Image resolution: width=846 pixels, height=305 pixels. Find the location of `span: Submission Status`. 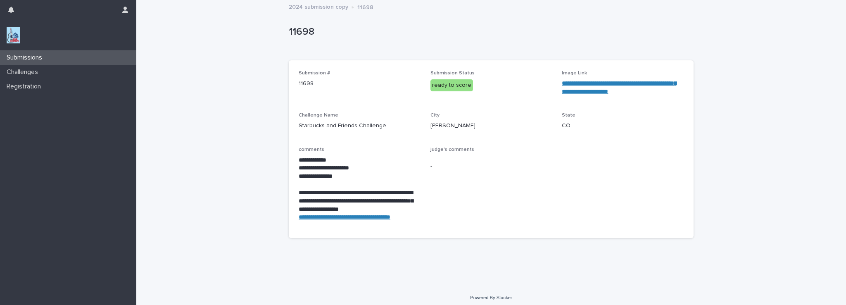

span: Submission Status is located at coordinates (452, 73).